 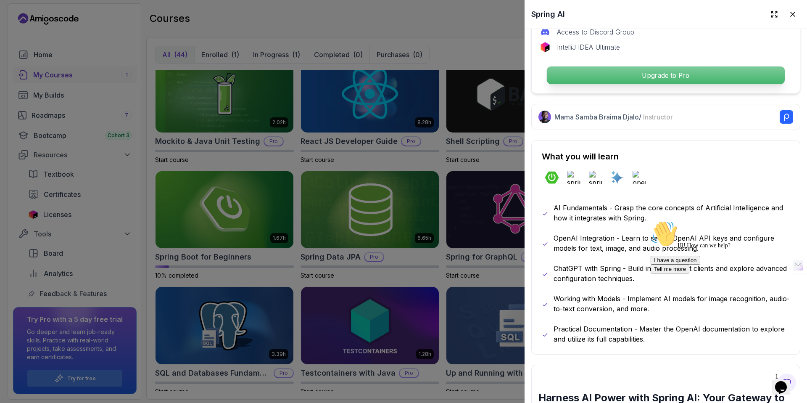 What do you see at coordinates (28, 43) in the screenshot?
I see `button: I have a question` at bounding box center [28, 43].